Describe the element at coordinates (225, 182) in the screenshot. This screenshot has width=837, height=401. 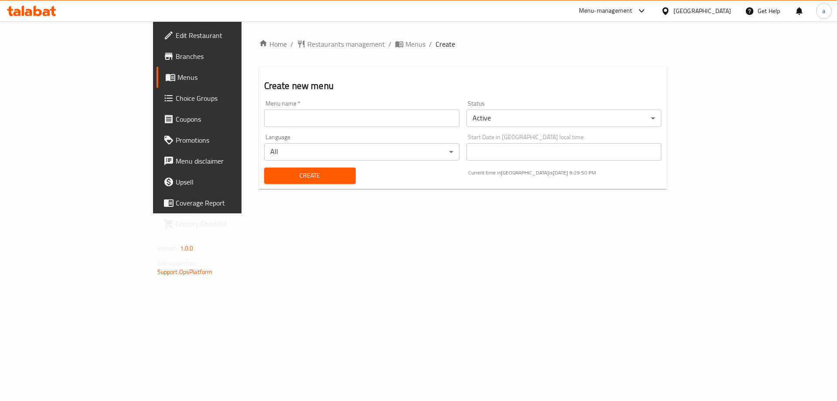
I see `a: Upsell` at that location.